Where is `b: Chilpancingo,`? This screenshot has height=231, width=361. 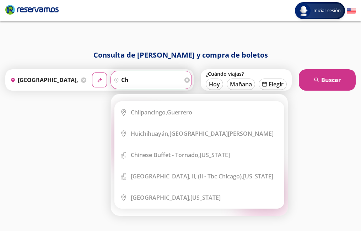
b: Chilpancingo, is located at coordinates (149, 112).